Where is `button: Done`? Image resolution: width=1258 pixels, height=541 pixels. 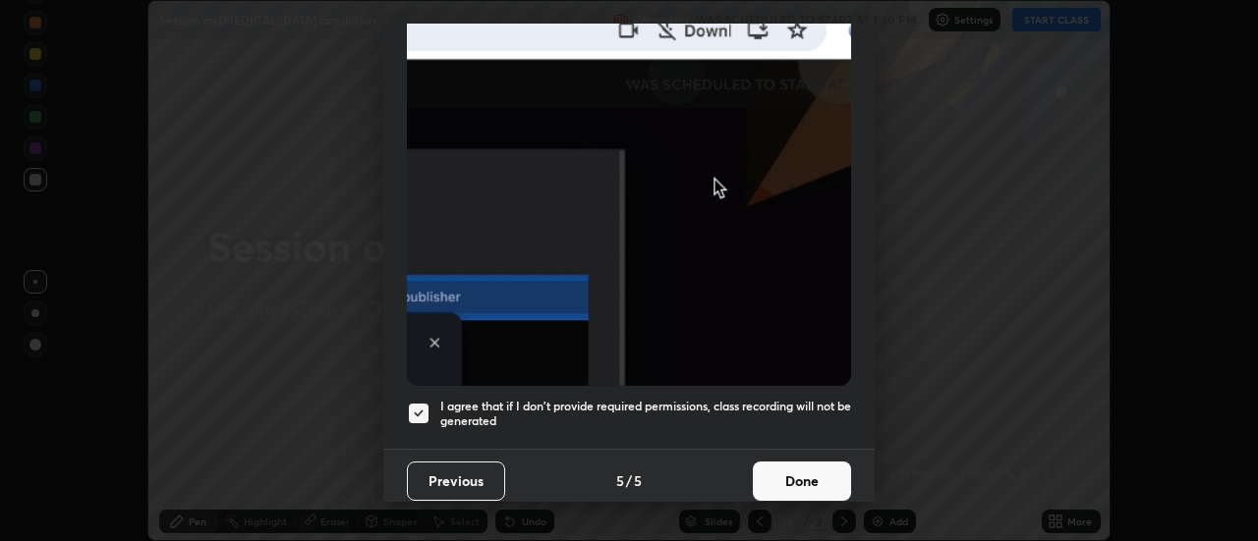
button: Done is located at coordinates (802, 482).